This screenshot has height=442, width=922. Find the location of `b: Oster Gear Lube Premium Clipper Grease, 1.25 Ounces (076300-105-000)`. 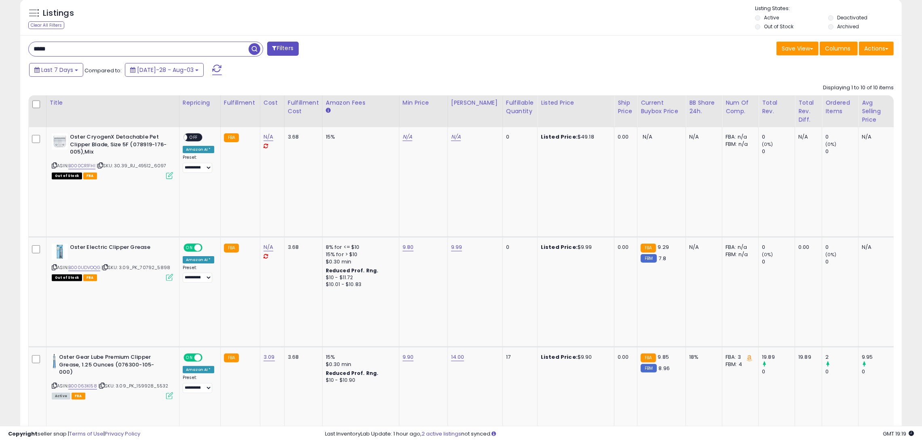

b: Oster Gear Lube Premium Clipper Grease, 1.25 Ounces (076300-105-000) is located at coordinates (108, 366).